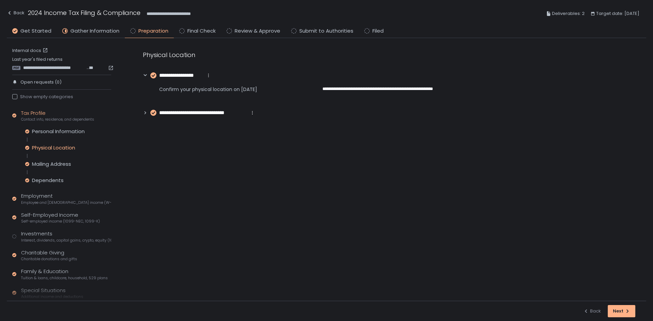  Describe the element at coordinates (326, 31) in the screenshot. I see `span: Submit to Authorities` at that location.